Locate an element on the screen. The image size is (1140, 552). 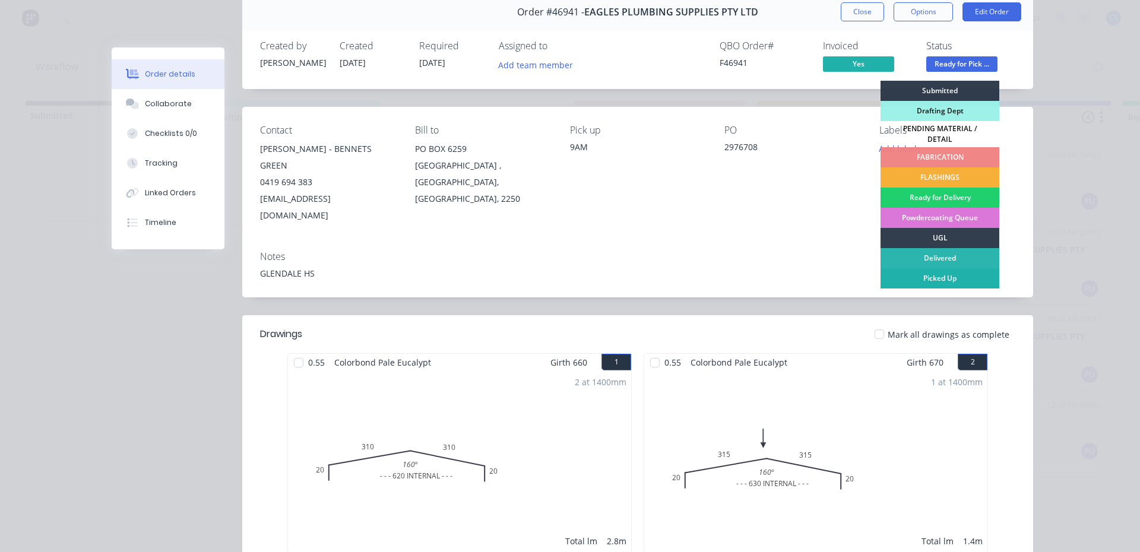
div: Drawings is located at coordinates (281, 334).